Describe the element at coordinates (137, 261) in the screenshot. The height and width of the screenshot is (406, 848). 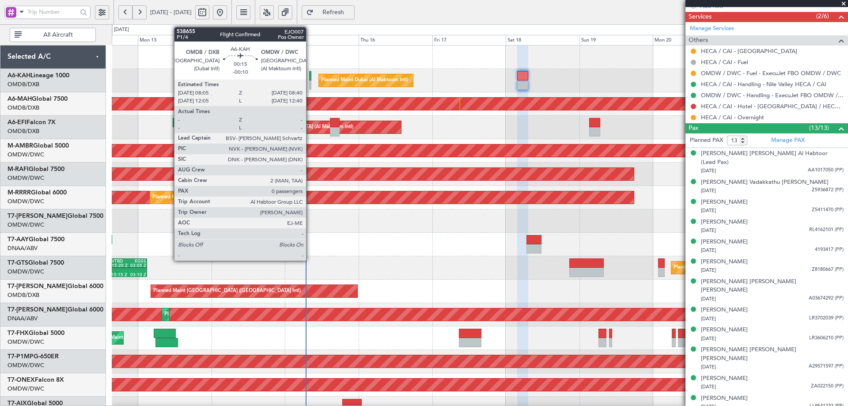
I see `div: EGSS` at that location.